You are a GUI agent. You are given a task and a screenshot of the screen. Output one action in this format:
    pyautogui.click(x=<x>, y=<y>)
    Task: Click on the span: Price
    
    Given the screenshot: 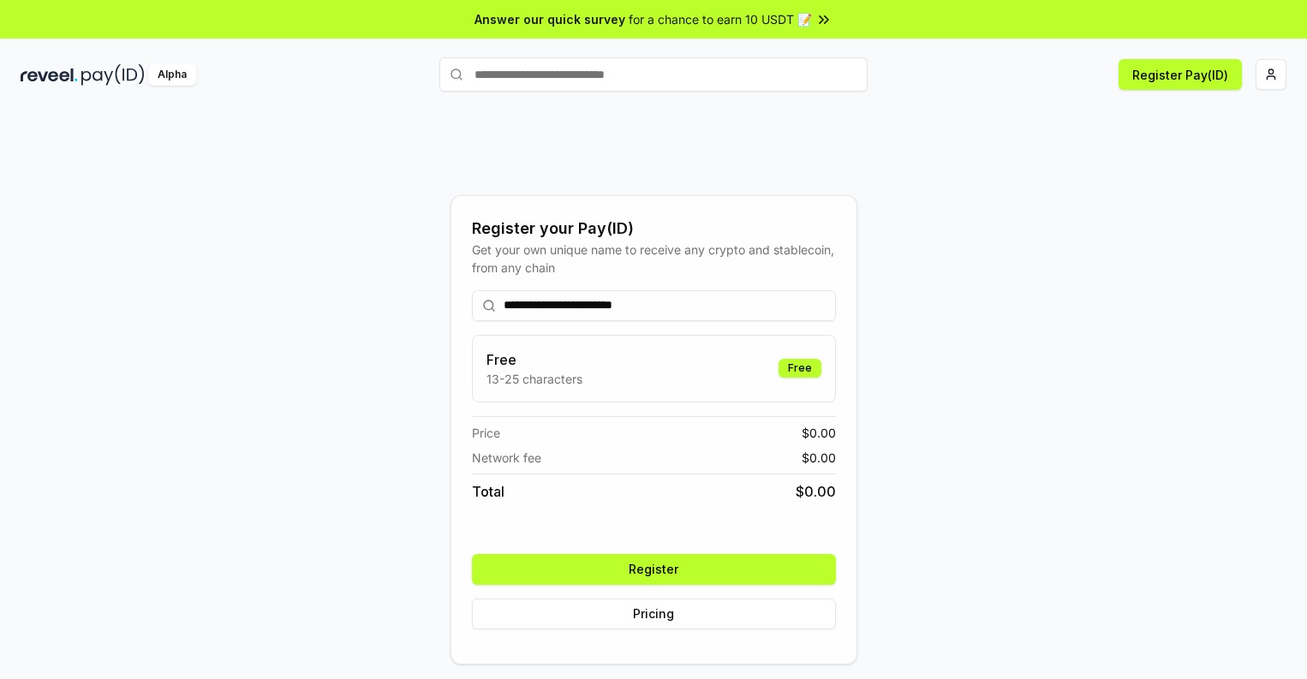 What is the action you would take?
    pyautogui.click(x=486, y=433)
    